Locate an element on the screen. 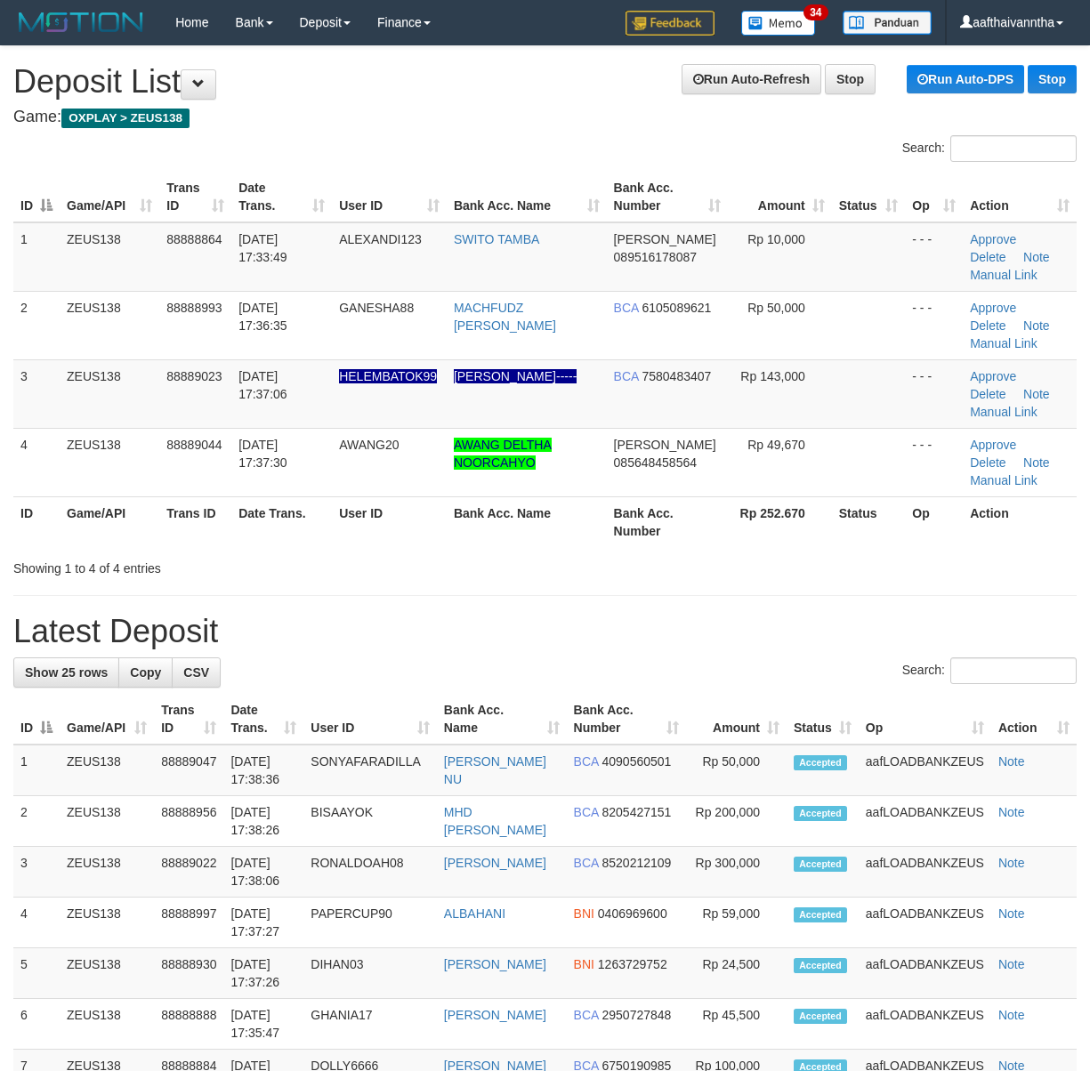 This screenshot has height=1071, width=1090. td: Rp 24,500 is located at coordinates (736, 973).